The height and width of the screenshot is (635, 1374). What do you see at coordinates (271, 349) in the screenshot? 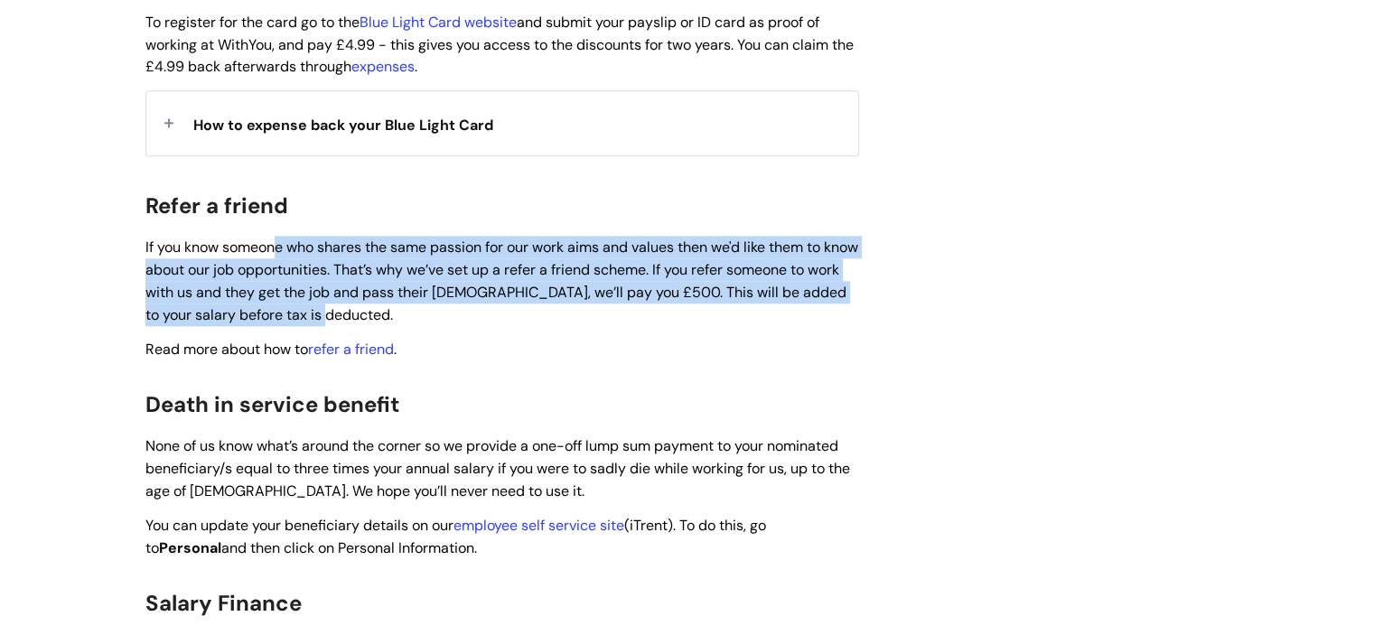
I see `span: Read more about how to .` at bounding box center [271, 349].